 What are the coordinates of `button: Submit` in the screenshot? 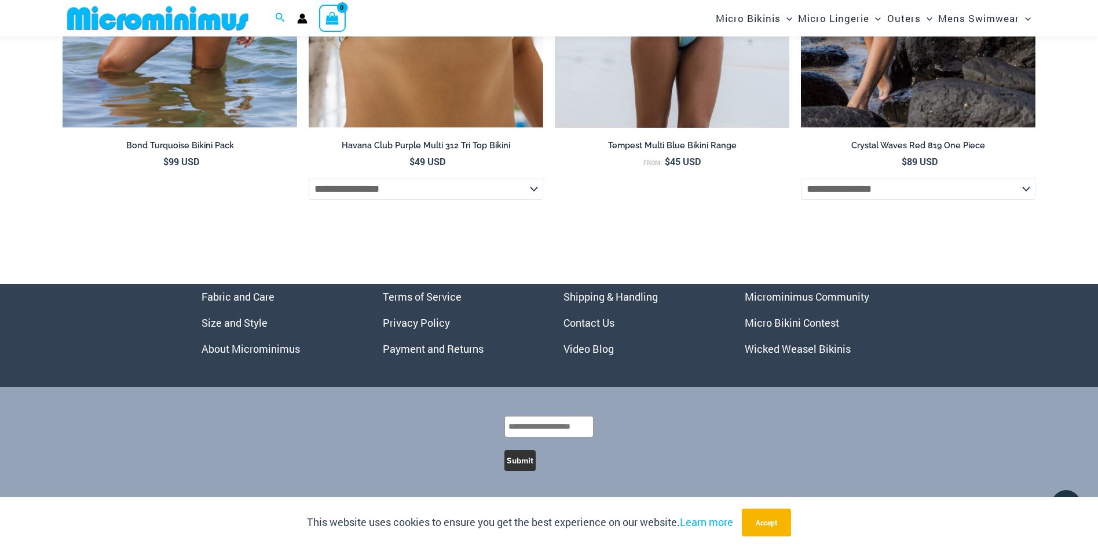 It's located at (520, 460).